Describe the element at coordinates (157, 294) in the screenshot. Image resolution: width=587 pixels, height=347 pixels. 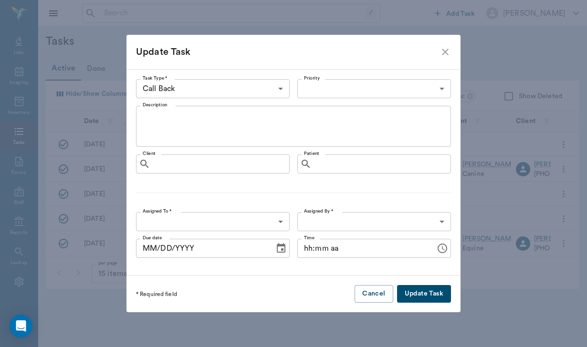
I see `p: * Required field` at that location.